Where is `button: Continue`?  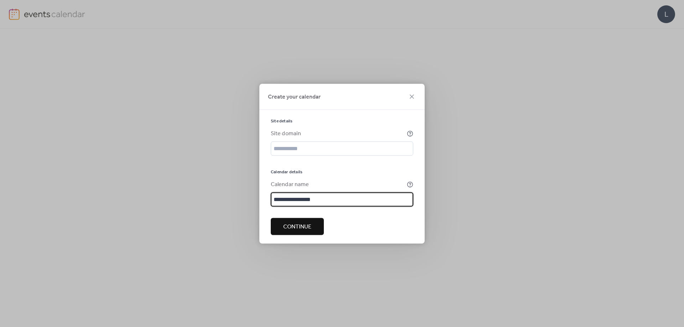
button: Continue is located at coordinates (297, 226).